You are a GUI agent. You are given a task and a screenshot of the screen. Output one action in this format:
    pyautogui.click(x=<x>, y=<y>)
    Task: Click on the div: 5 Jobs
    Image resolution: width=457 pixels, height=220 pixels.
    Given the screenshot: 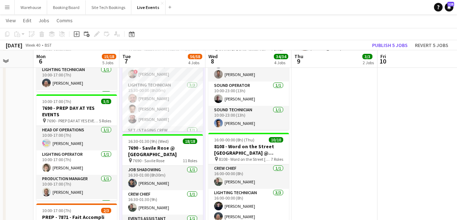 What is the action you would take?
    pyautogui.click(x=109, y=63)
    